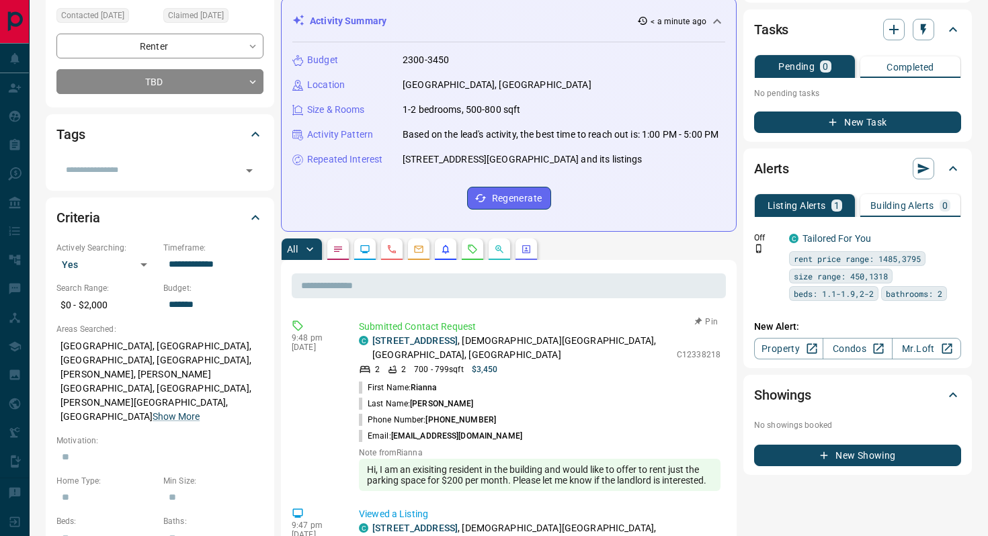  I want to click on h2: Tasks, so click(771, 30).